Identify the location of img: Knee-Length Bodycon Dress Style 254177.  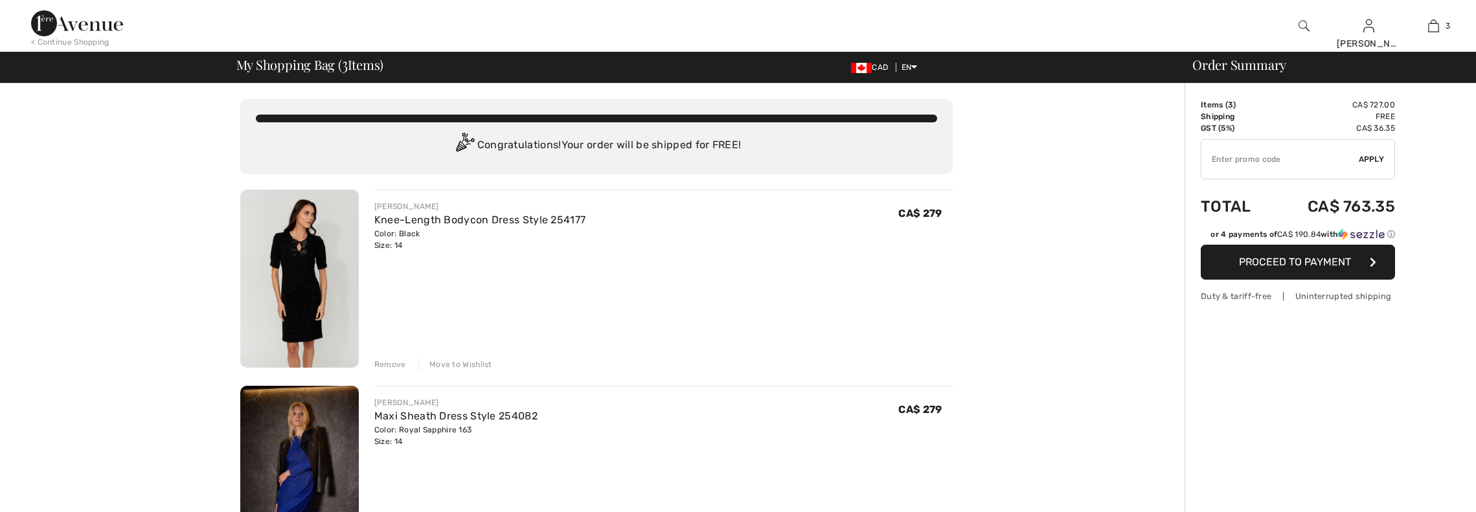
(299, 279).